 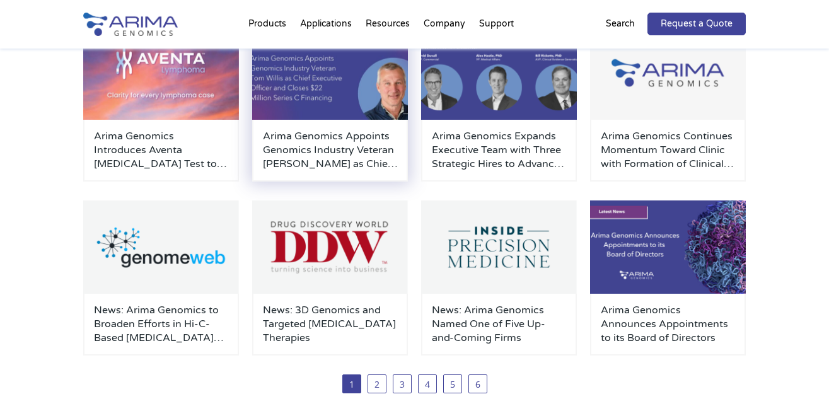 What do you see at coordinates (668, 324) in the screenshot?
I see `a: Arima Genomics Announces Appointments to its Board of Directors` at bounding box center [668, 324].